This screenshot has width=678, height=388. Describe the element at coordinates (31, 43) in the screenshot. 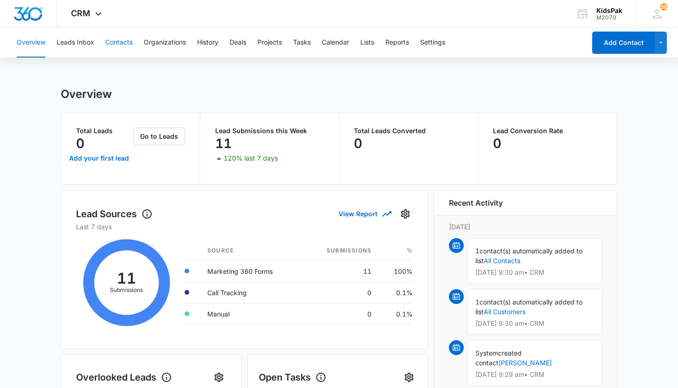

I see `button: Overview` at that location.